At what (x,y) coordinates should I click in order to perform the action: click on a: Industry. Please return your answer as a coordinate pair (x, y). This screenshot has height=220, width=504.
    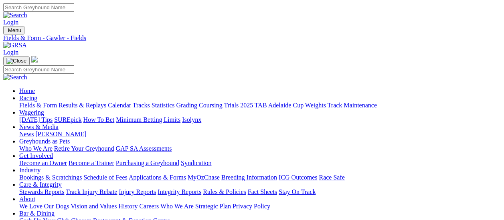
    Looking at the image, I should click on (30, 170).